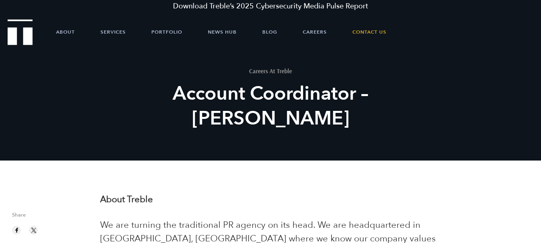  Describe the element at coordinates (222, 32) in the screenshot. I see `a: News Hub` at that location.